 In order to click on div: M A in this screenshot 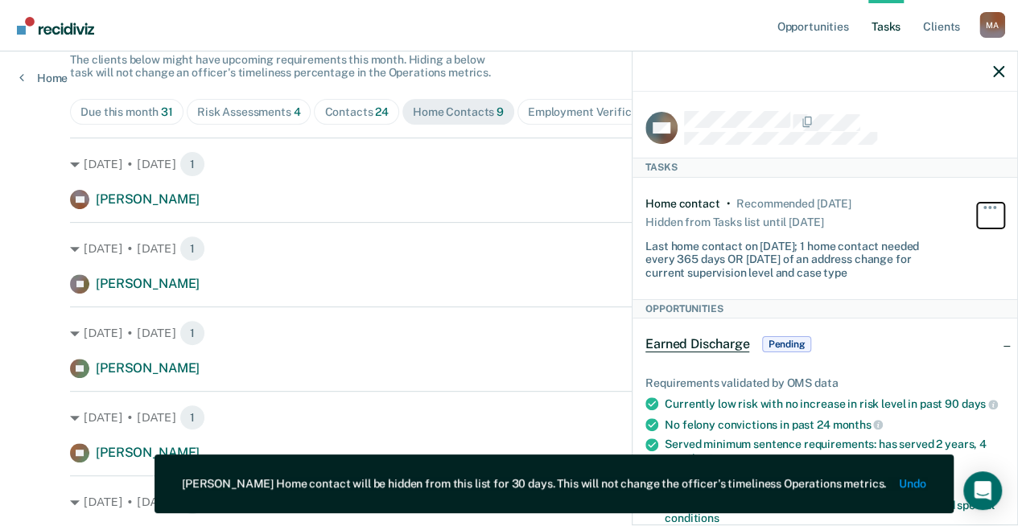, I will do `click(992, 25)`.